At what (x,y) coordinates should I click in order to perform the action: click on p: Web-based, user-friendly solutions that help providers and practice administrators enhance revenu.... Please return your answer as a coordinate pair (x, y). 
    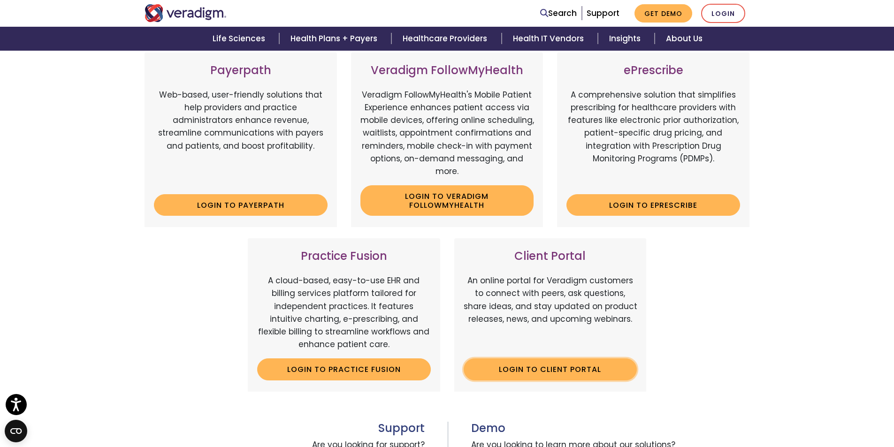
    Looking at the image, I should click on (241, 138).